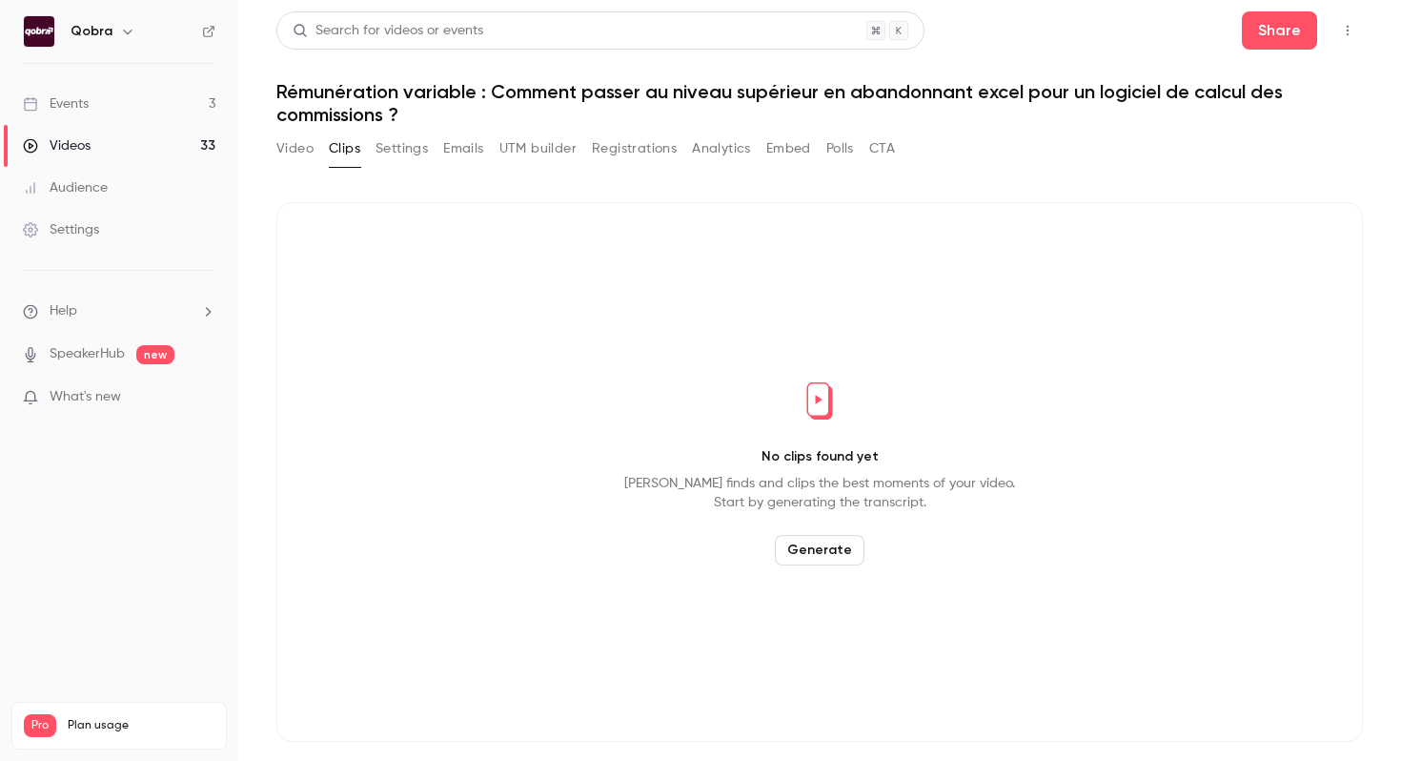  I want to click on button: Video, so click(295, 149).